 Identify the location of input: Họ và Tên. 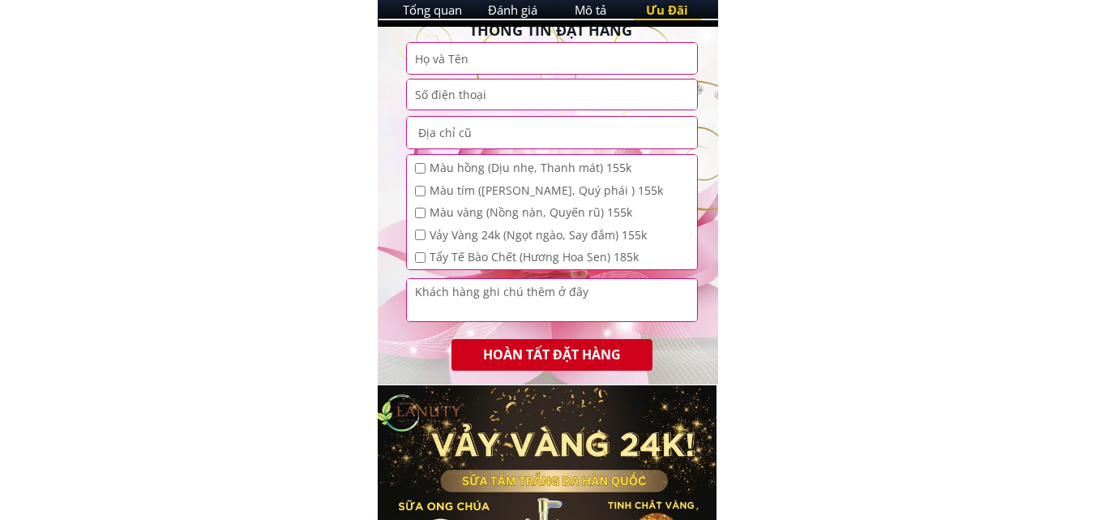
(552, 58).